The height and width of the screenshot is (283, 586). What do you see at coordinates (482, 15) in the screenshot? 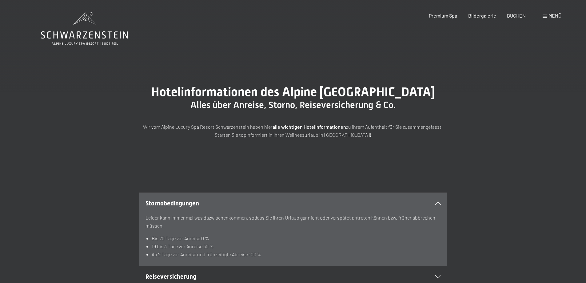
I see `a: Bildergalerie` at bounding box center [482, 15].